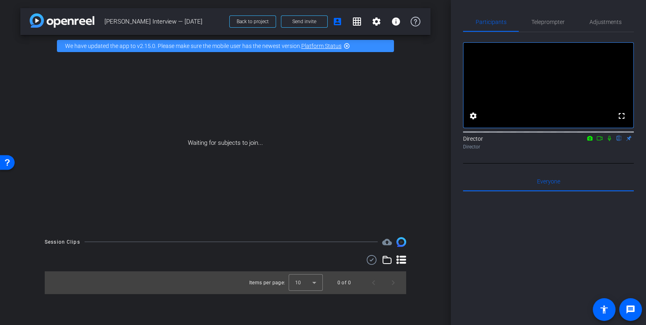  I want to click on mat-icon: account_box, so click(338, 22).